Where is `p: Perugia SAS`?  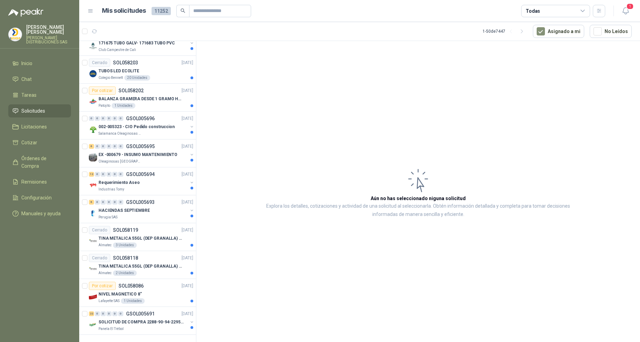
p: Perugia SAS is located at coordinates (108, 217).